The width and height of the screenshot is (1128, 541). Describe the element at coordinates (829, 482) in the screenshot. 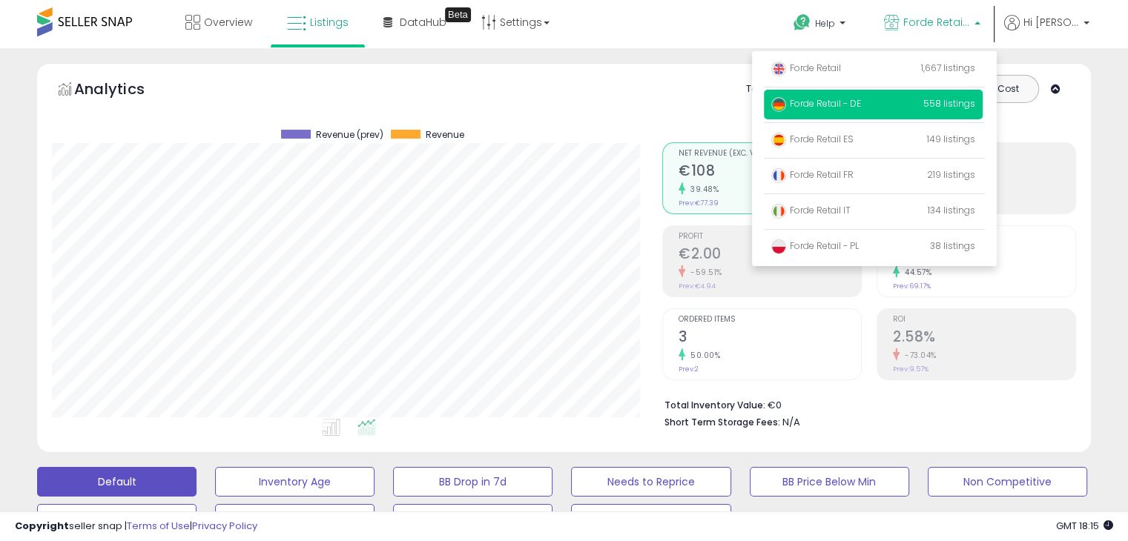

I see `button: BB Price Below Min` at that location.